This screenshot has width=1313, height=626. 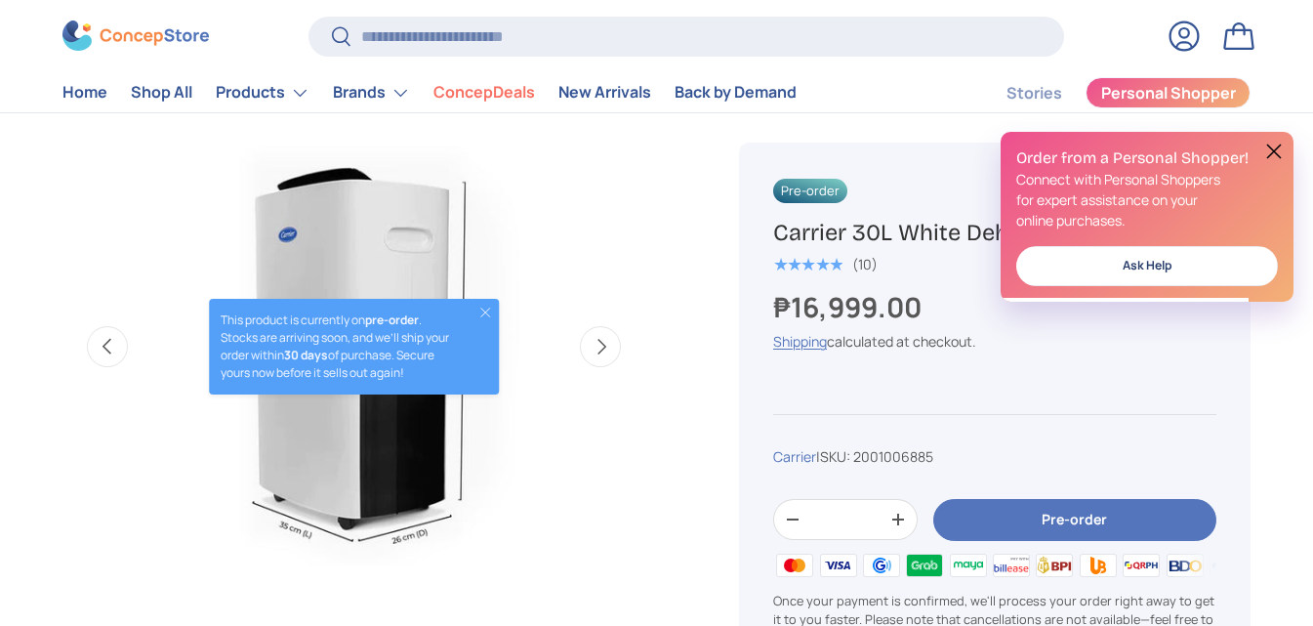 What do you see at coordinates (430, 93) in the screenshot?
I see `nav: Primary` at bounding box center [430, 93].